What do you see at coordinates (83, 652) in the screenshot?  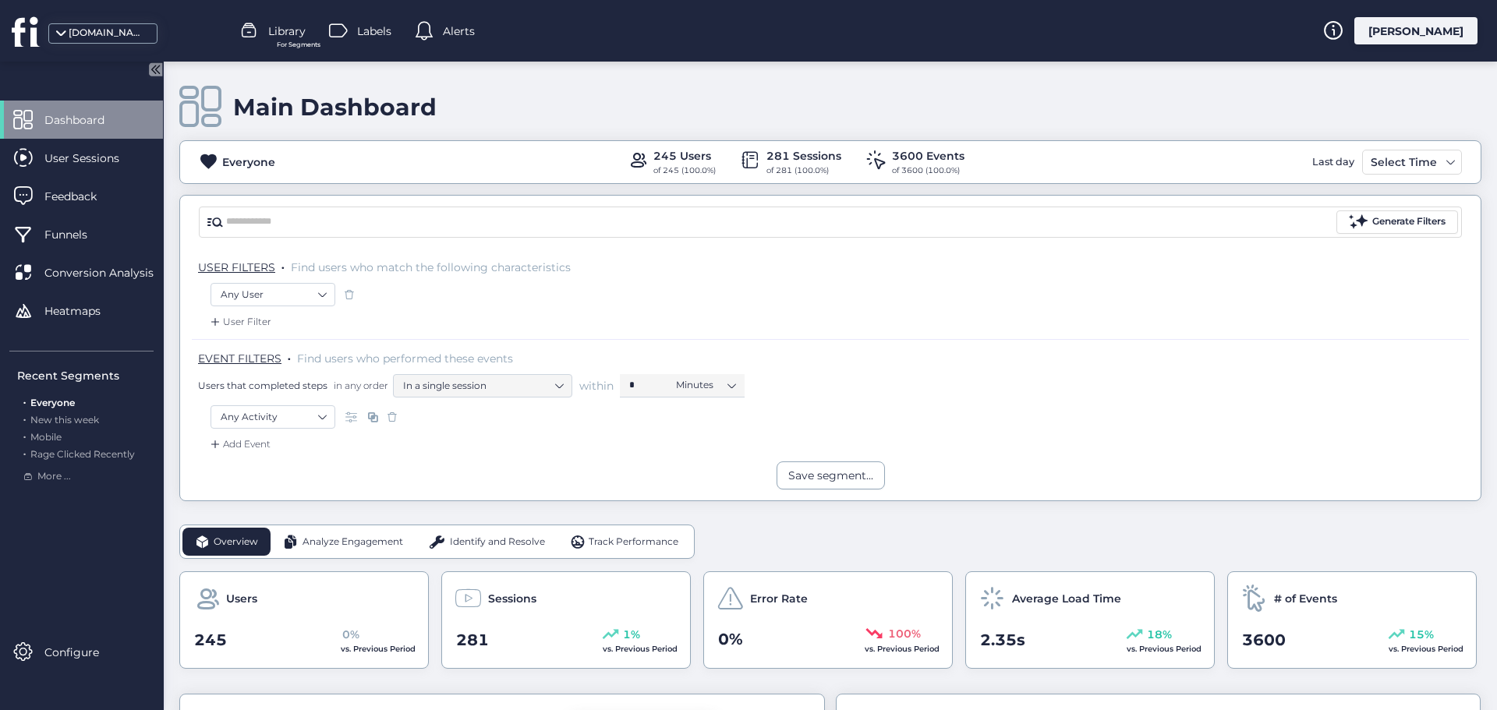 I see `span: Configure` at bounding box center [83, 652].